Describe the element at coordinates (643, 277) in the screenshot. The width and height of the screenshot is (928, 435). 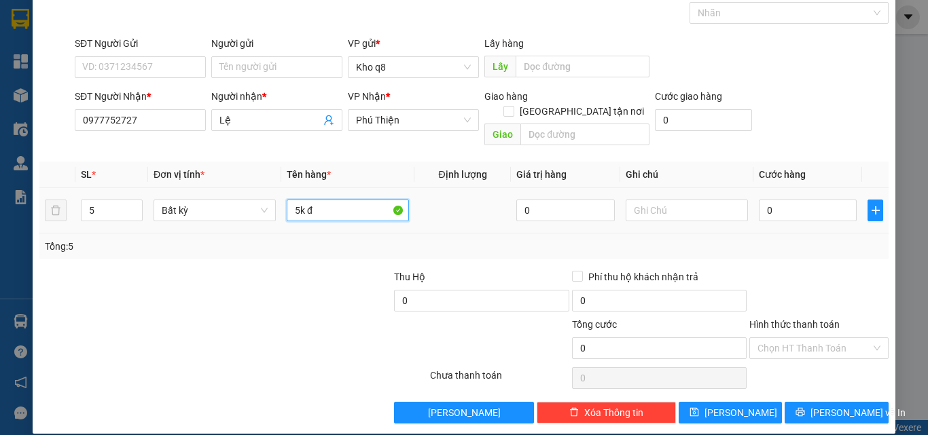
I see `span: Phí thu hộ khách nhận trả` at that location.